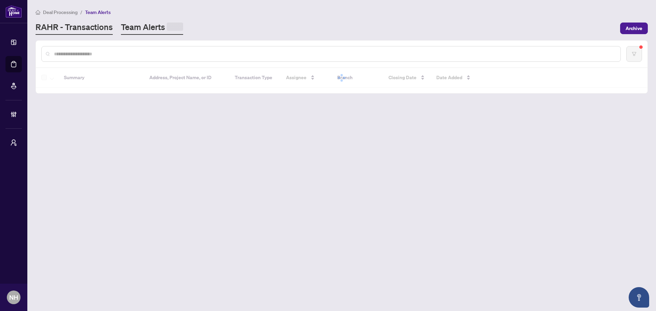 The width and height of the screenshot is (656, 311). I want to click on span: Team Alerts, so click(98, 12).